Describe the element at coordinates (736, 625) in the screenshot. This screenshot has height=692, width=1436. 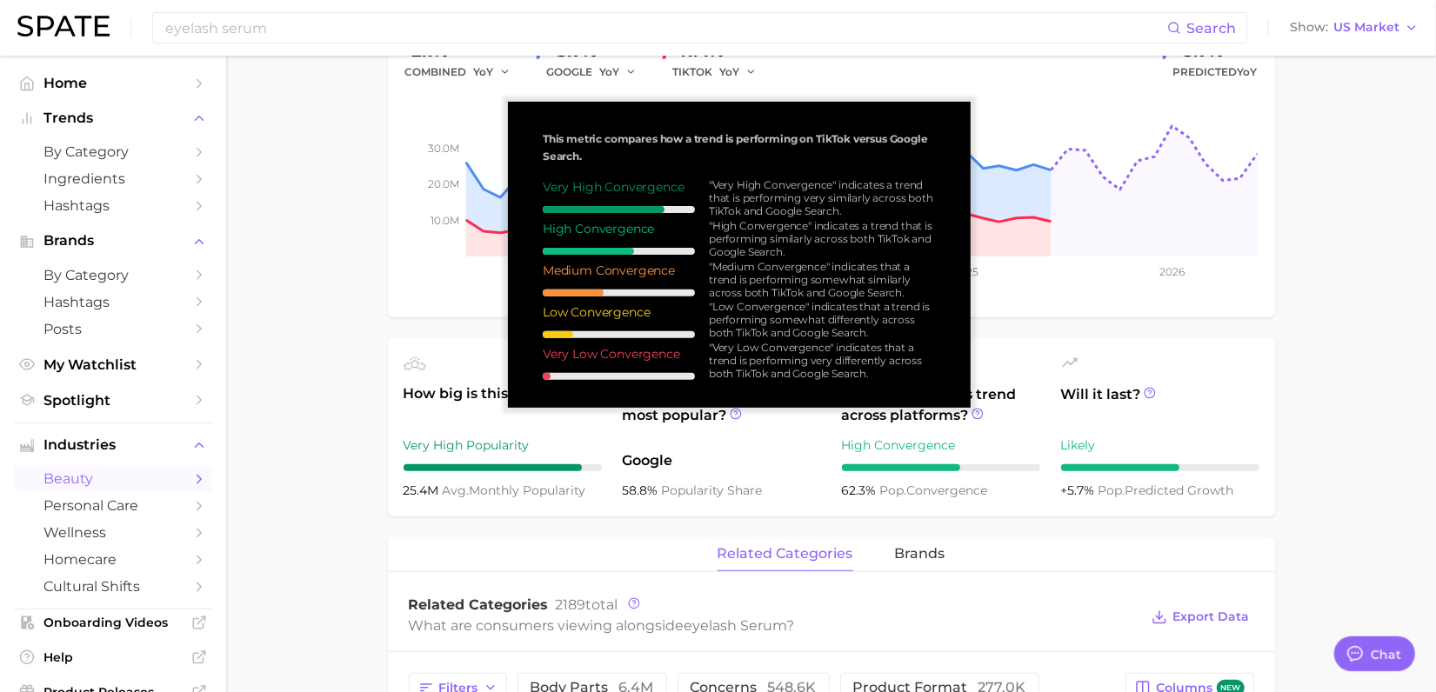
I see `span: eyelash serum` at that location.